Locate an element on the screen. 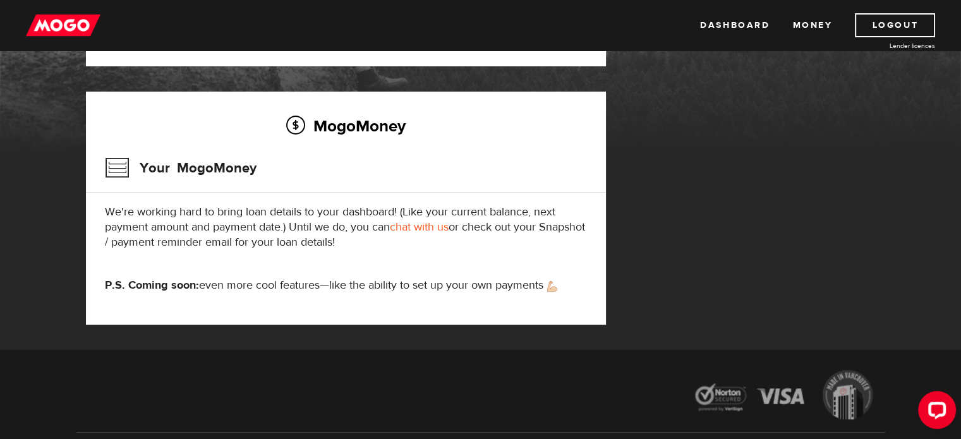 This screenshot has width=961, height=439. a: Dashboard is located at coordinates (735, 25).